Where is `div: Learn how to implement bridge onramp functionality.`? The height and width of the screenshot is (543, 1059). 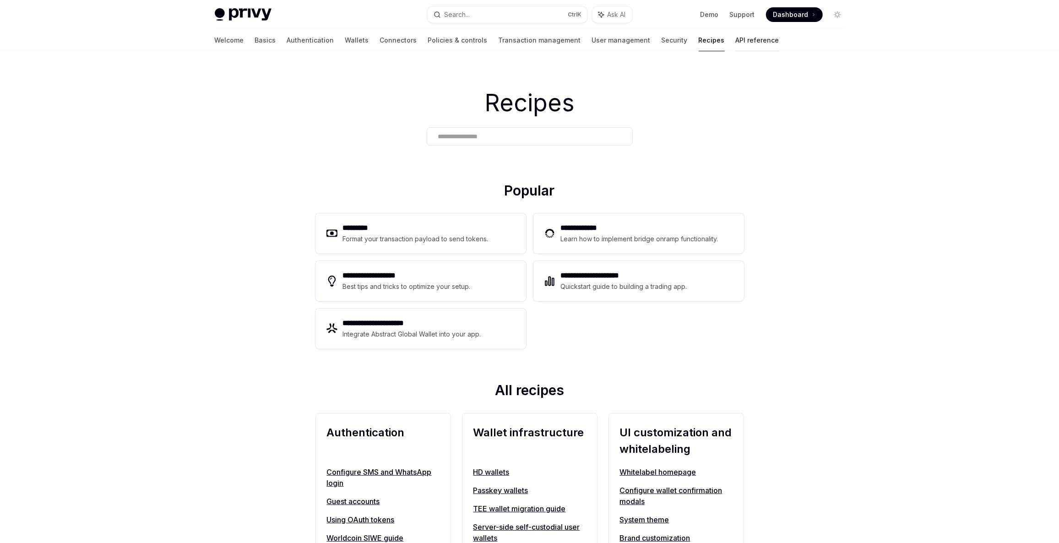 div: Learn how to implement bridge onramp functionality. is located at coordinates (641, 239).